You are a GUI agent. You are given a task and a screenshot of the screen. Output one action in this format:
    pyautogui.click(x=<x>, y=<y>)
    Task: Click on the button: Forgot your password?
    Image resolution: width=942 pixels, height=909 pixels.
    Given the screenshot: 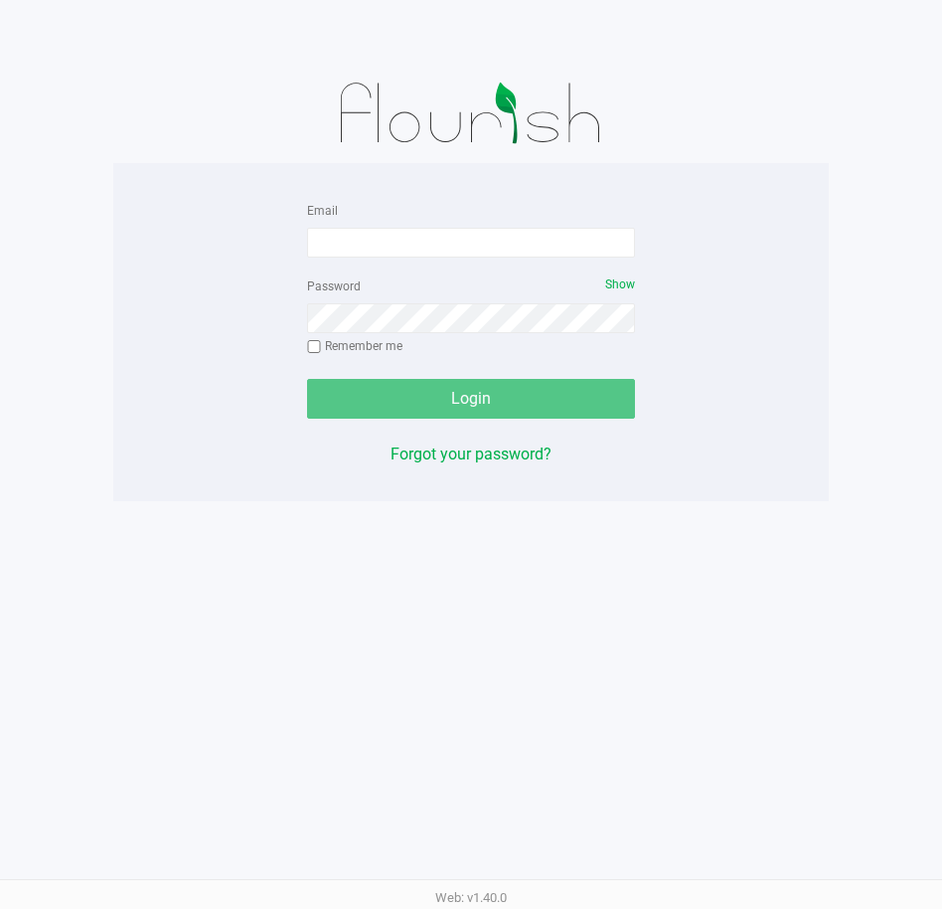 What is the action you would take?
    pyautogui.click(x=471, y=454)
    